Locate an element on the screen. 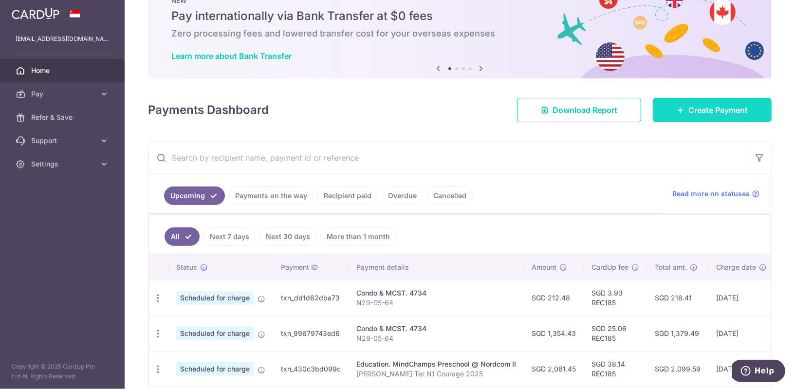 This screenshot has height=389, width=795. span: Pay is located at coordinates (63, 94).